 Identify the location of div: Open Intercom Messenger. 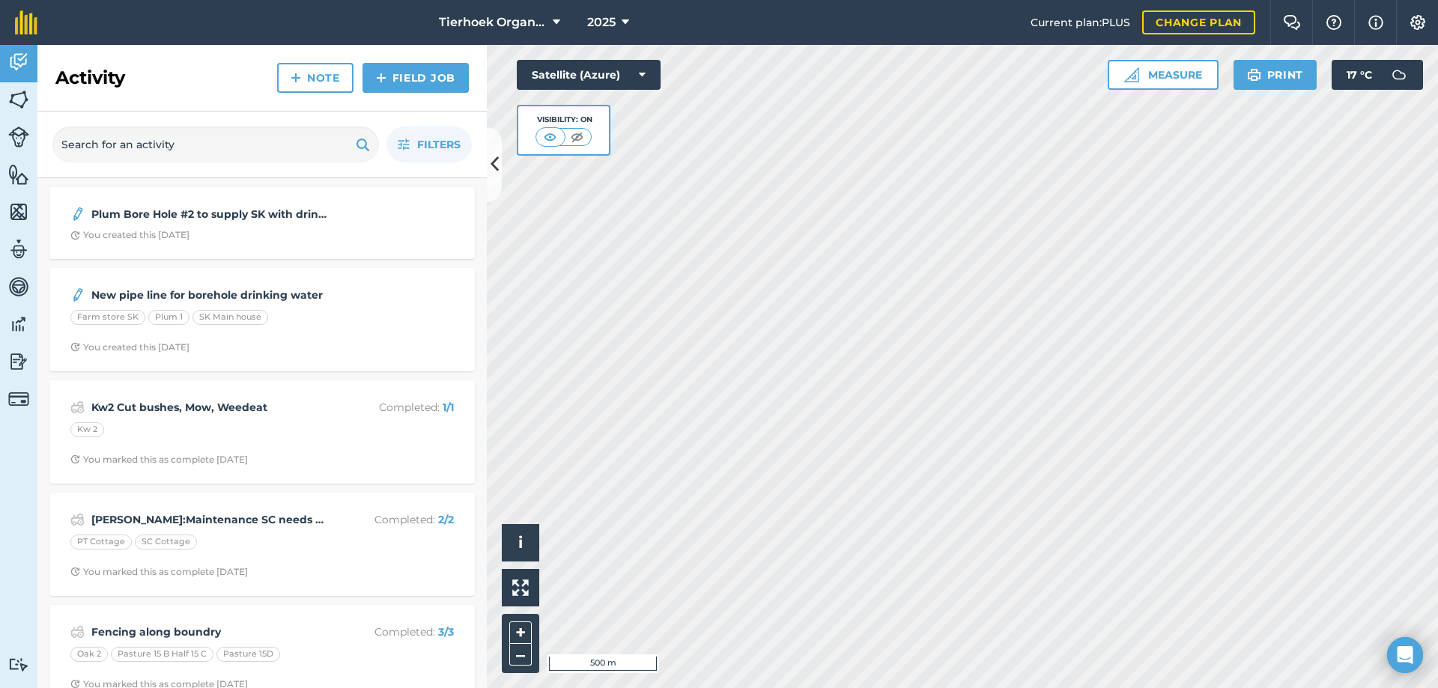
(1405, 655).